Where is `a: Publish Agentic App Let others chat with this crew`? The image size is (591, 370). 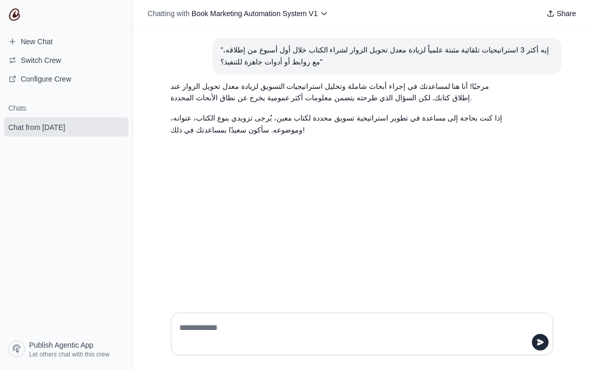
a: Publish Agentic App Let others chat with this crew is located at coordinates (66, 349).